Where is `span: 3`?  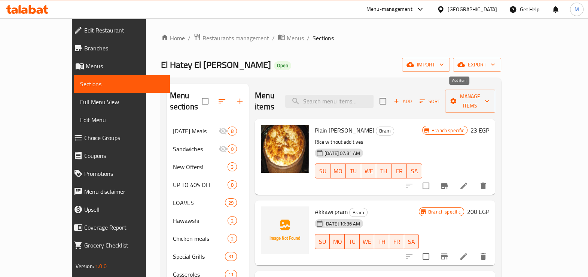
span: 3 is located at coordinates (232, 167).